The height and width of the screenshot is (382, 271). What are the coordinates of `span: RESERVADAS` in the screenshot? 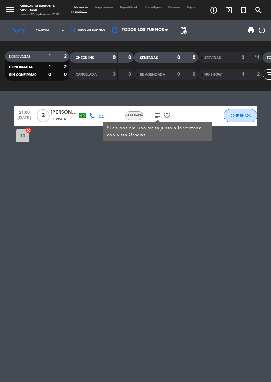 It's located at (20, 57).